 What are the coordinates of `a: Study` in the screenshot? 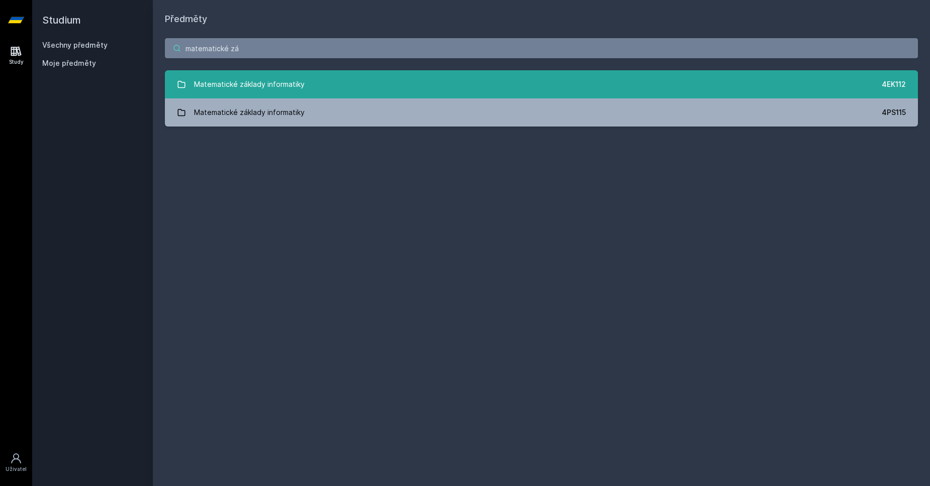 It's located at (16, 55).